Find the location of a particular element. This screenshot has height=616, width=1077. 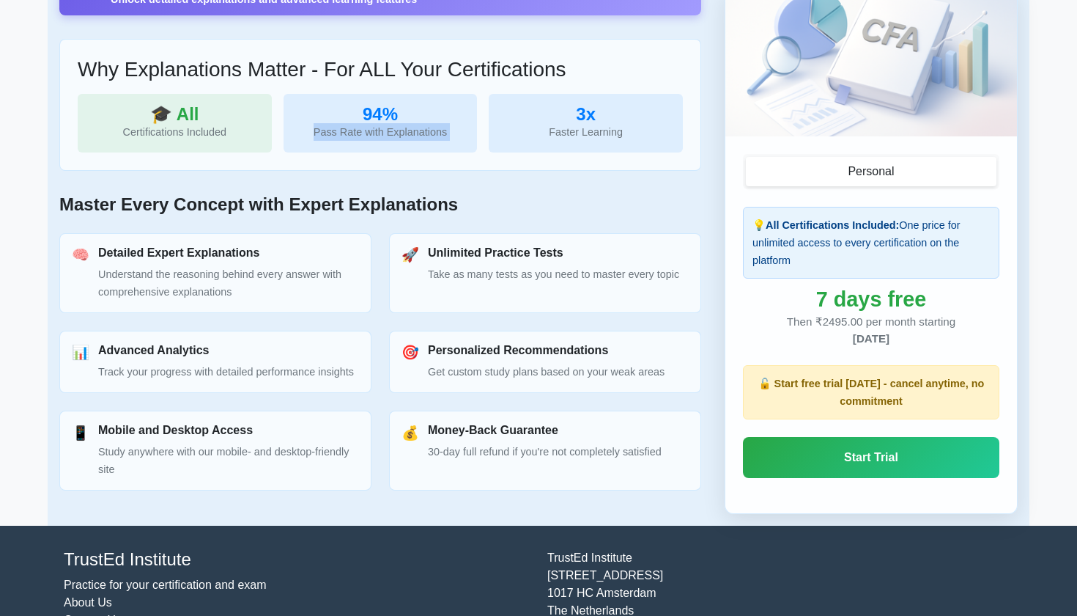

p: Get custom study plans based on your weak areas is located at coordinates (546, 372).